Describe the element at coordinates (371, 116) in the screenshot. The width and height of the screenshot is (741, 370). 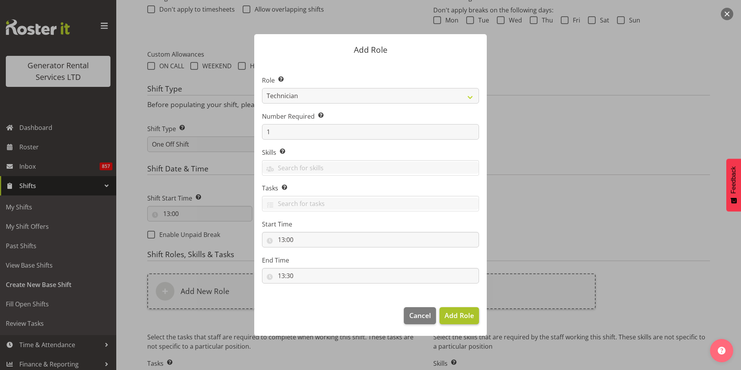
I see `label: Number Required` at that location.